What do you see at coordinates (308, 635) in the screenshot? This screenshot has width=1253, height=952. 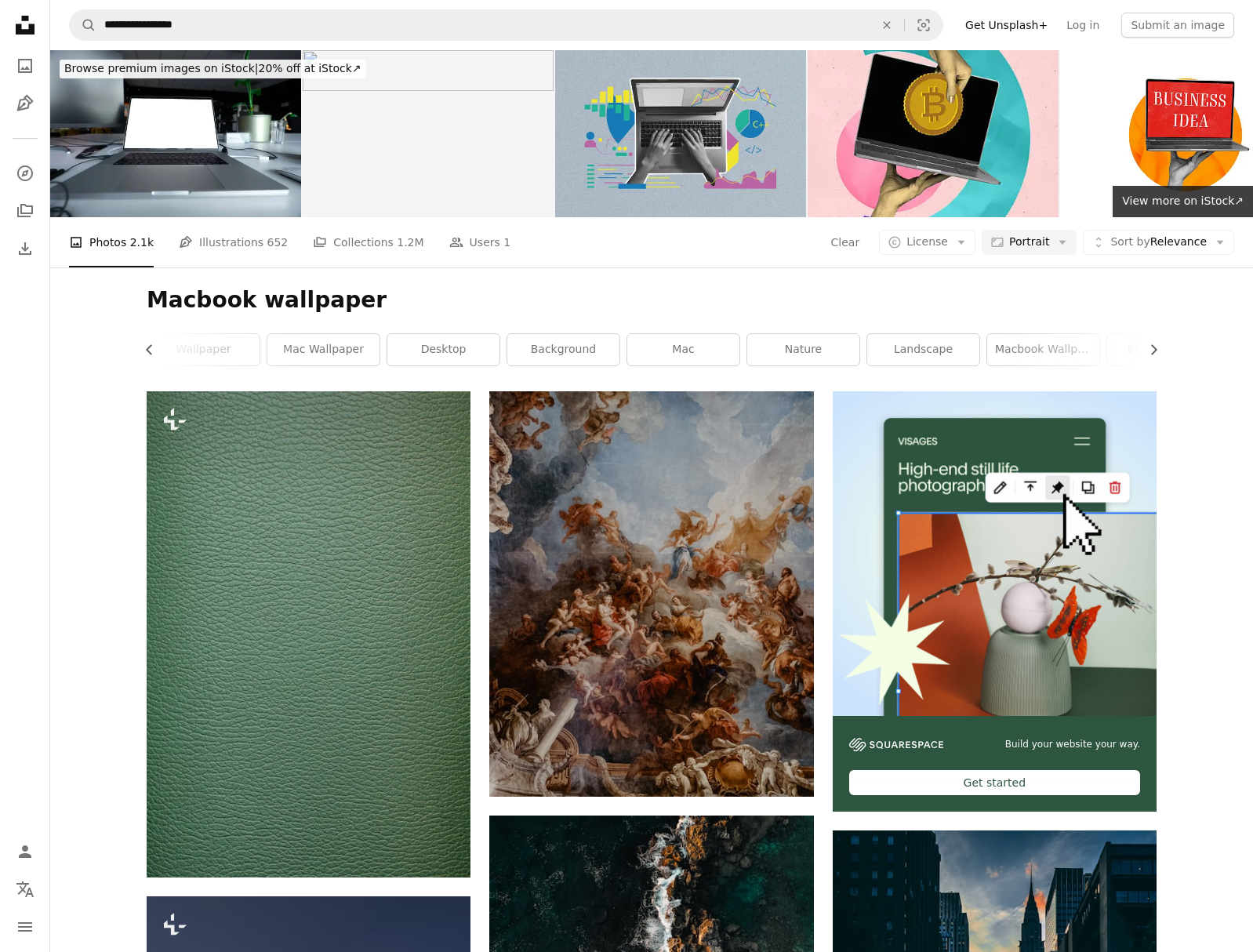 I see `a: a close up of a green leather texture` at bounding box center [308, 635].